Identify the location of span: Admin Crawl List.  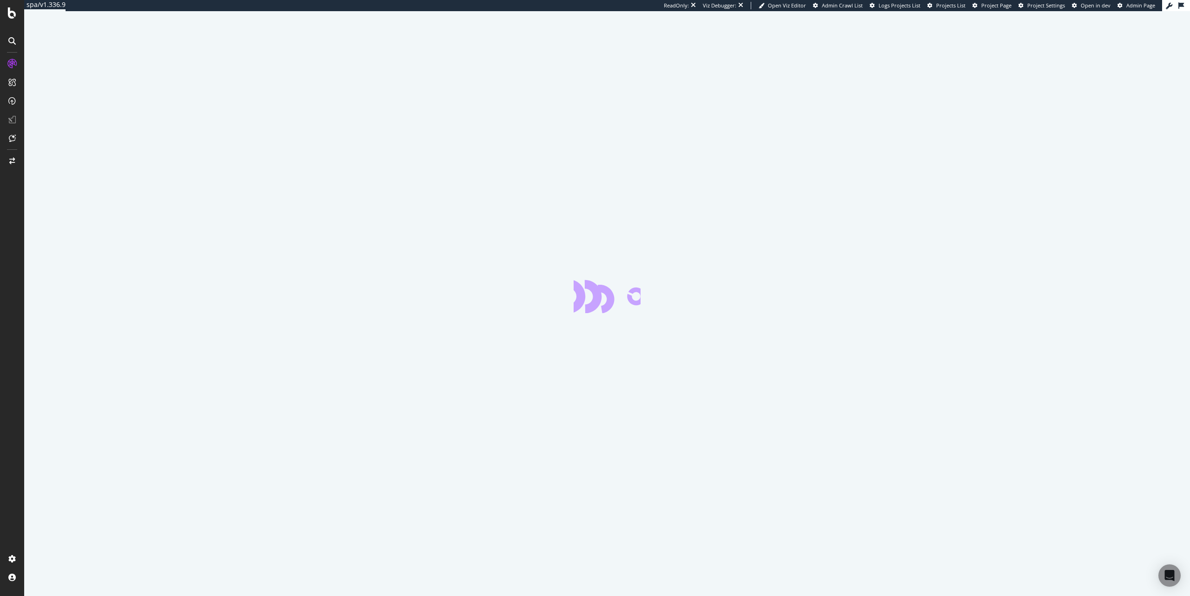
(842, 5).